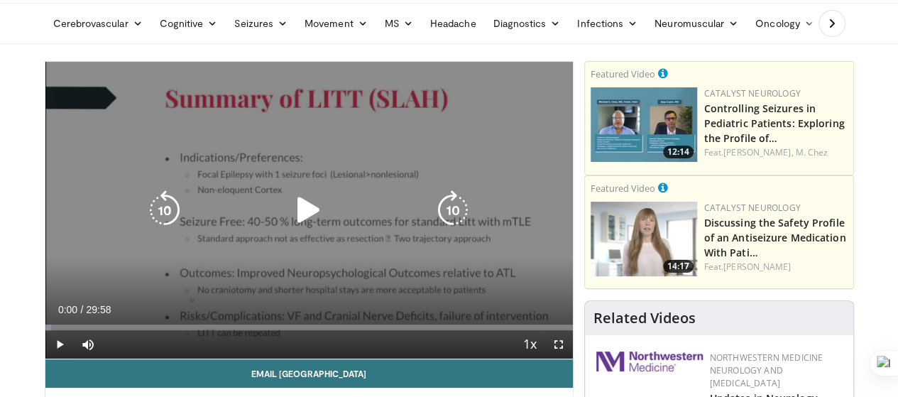 The height and width of the screenshot is (397, 898). I want to click on a: Movement, so click(336, 23).